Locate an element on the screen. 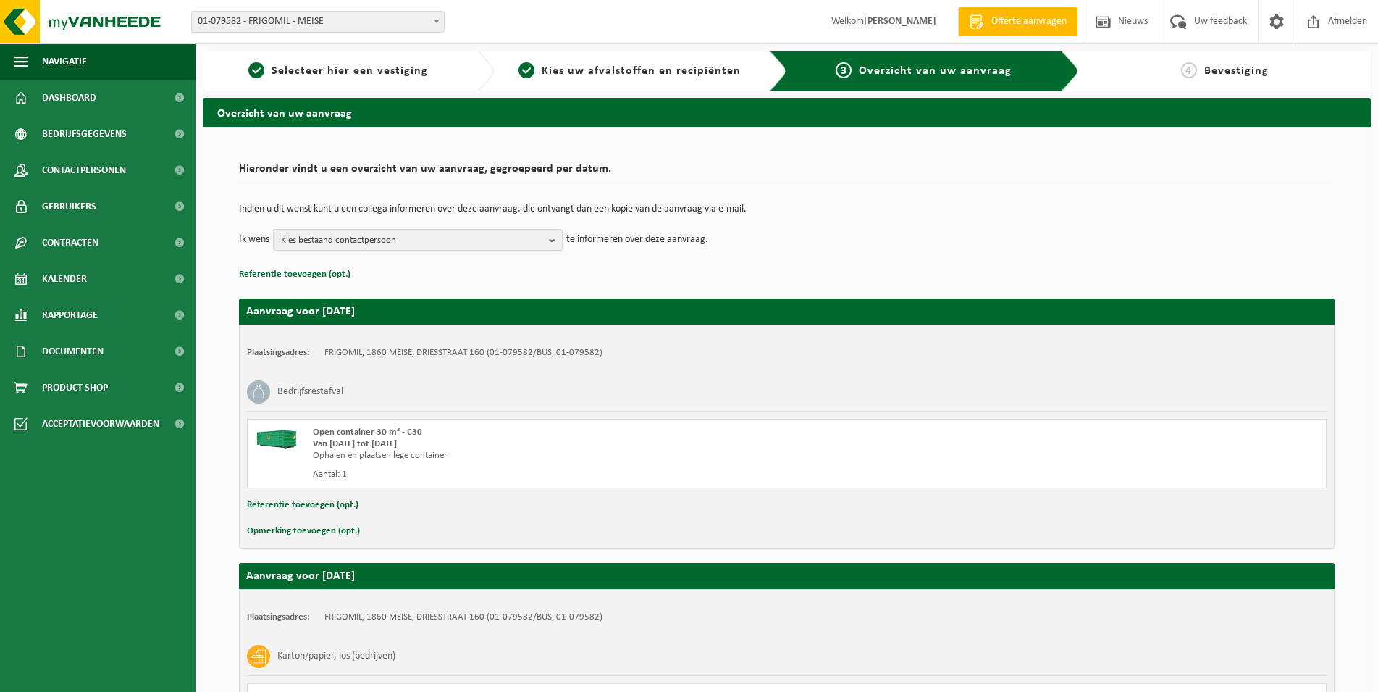 The width and height of the screenshot is (1378, 692). span: Contactpersonen is located at coordinates (84, 170).